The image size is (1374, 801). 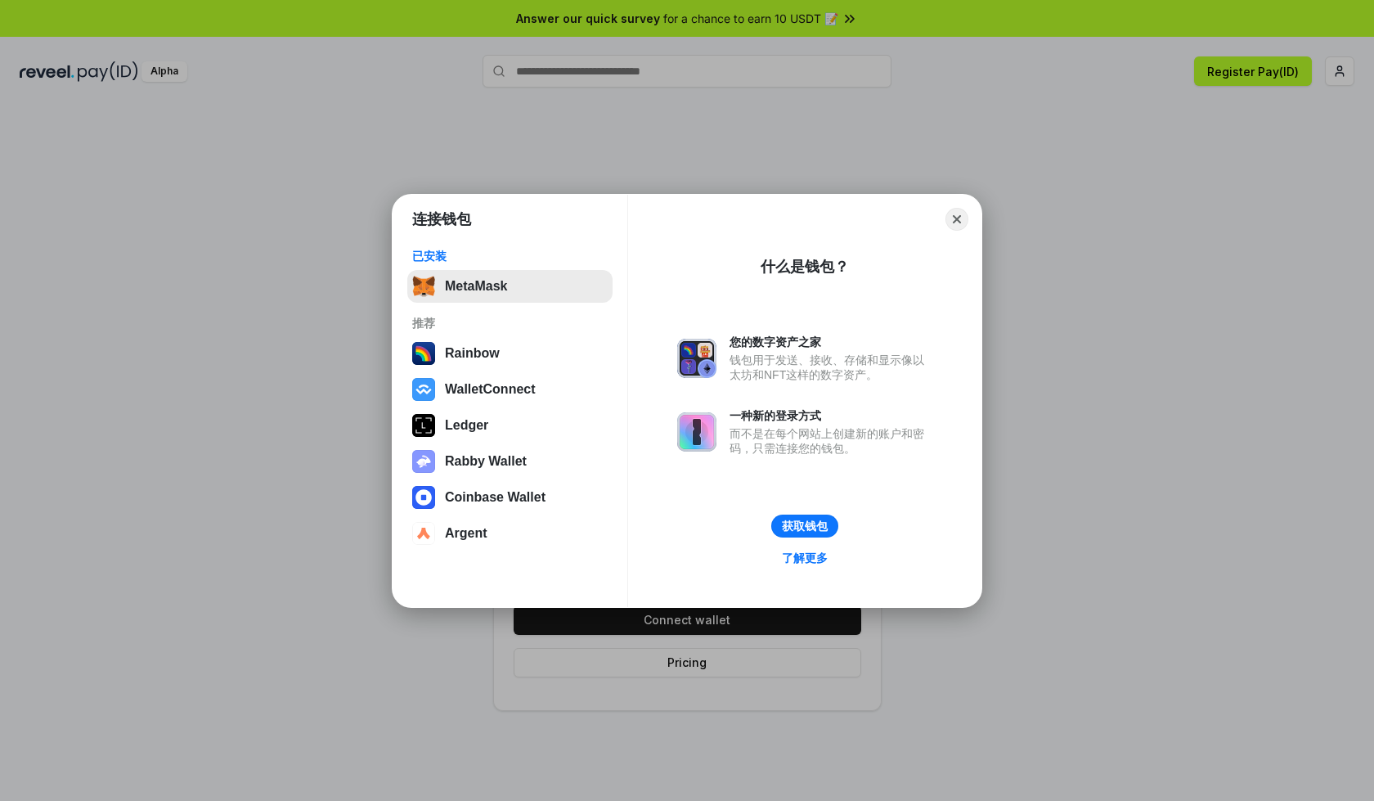 What do you see at coordinates (424, 353) in the screenshot?
I see `img: svg+xml,%3Csvg%20width%3D%22120%22%20height%3D%22120%22%20viewBox%3D%220%200%20120%20120%22%20fil...` at bounding box center [424, 353].